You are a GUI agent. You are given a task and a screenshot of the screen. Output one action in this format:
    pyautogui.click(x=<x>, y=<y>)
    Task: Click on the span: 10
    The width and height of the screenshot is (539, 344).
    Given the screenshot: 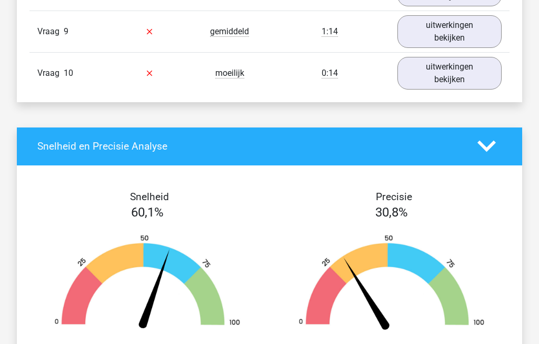 What is the action you would take?
    pyautogui.click(x=68, y=73)
    